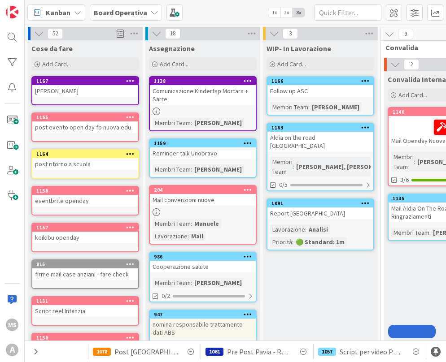 The image size is (446, 362). What do you see at coordinates (203, 190) in the screenshot?
I see `div: 204` at bounding box center [203, 190].